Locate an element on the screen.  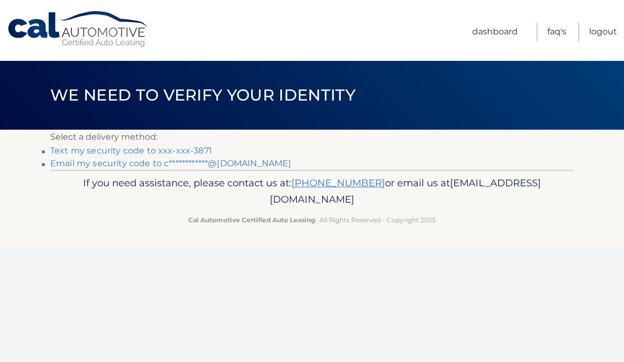
a: FAQ's is located at coordinates (557, 32).